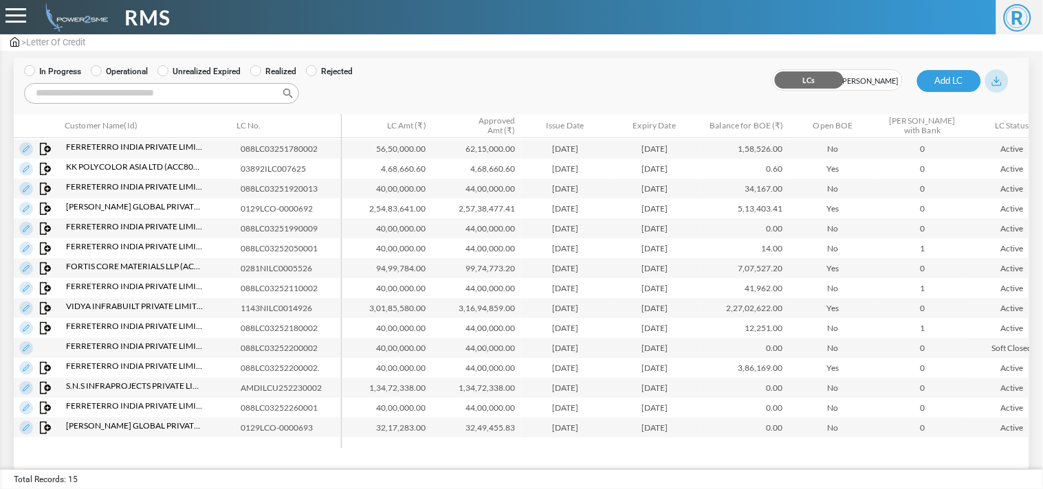  What do you see at coordinates (997, 81) in the screenshot?
I see `img: download_blue.svg` at bounding box center [997, 81].